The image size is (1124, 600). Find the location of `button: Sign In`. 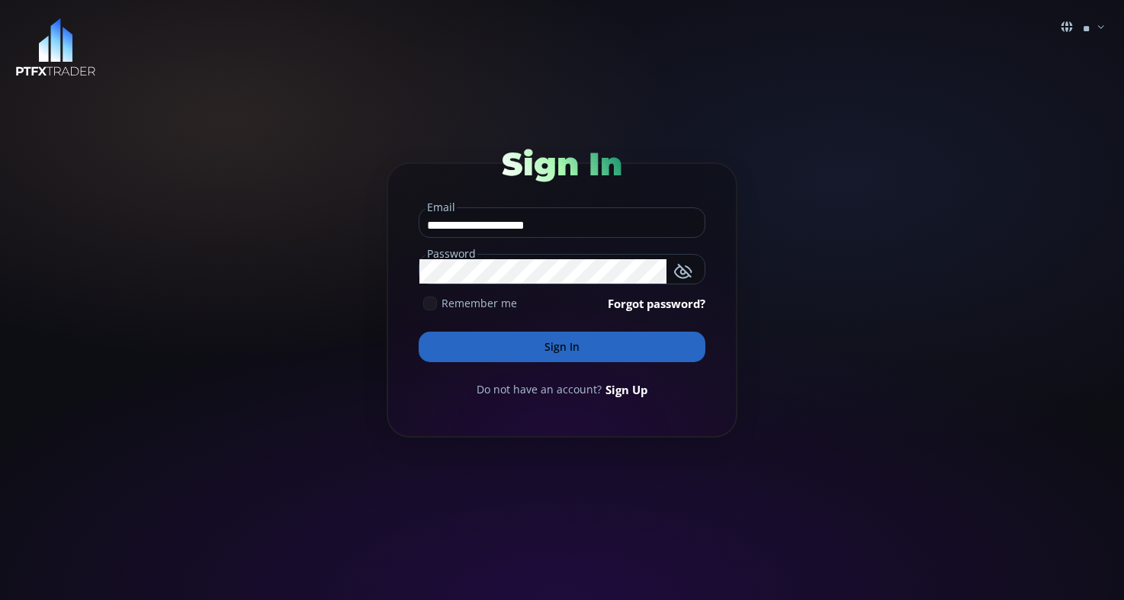

button: Sign In is located at coordinates (562, 347).